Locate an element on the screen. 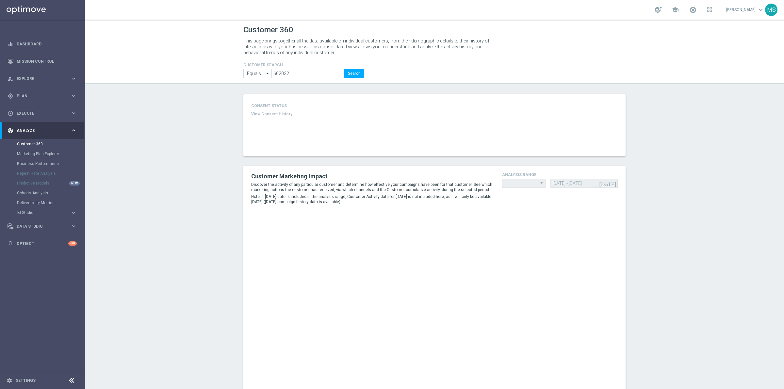 The width and height of the screenshot is (784, 389). span: keyboard_arrow_down is located at coordinates (761, 10).